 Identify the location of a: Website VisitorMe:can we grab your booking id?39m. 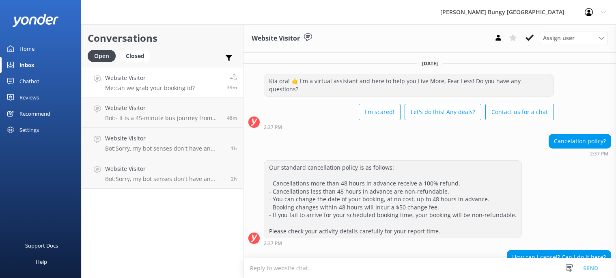
(162, 82).